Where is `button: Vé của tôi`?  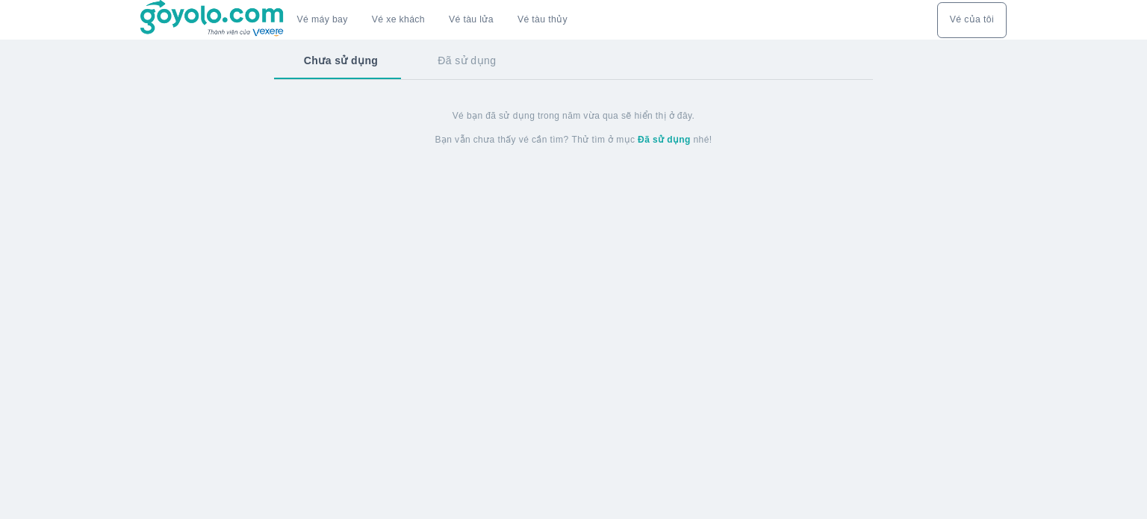 button: Vé của tôi is located at coordinates (972, 20).